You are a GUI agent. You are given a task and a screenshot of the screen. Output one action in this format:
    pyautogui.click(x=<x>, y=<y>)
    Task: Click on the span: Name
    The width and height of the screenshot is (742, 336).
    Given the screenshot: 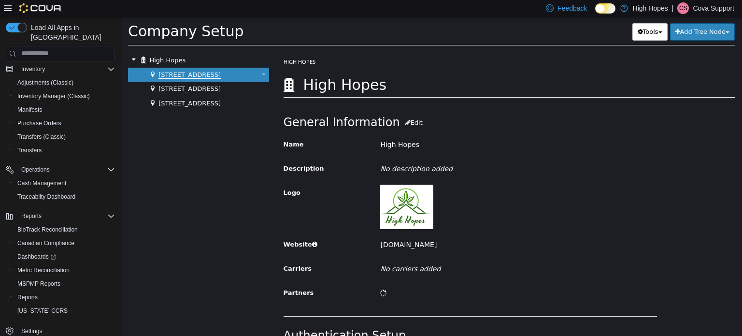 What is the action you would take?
    pyautogui.click(x=173, y=127)
    